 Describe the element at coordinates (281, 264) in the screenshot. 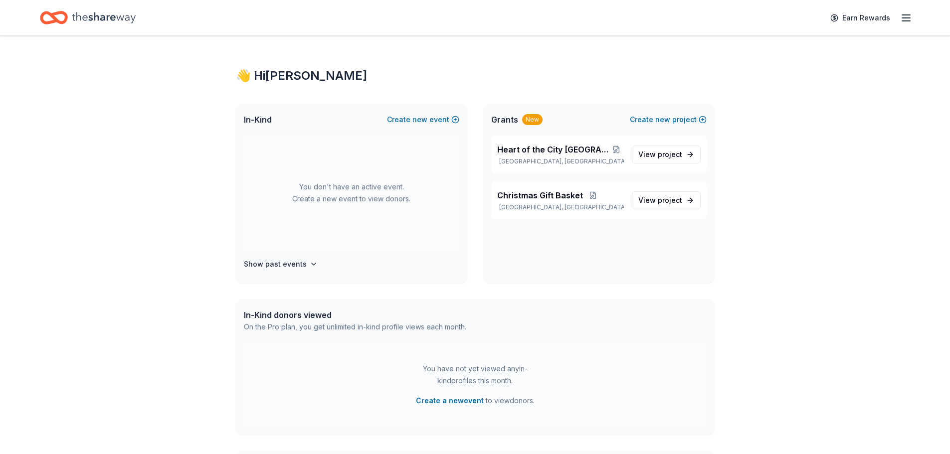

I see `button: Show past events` at that location.